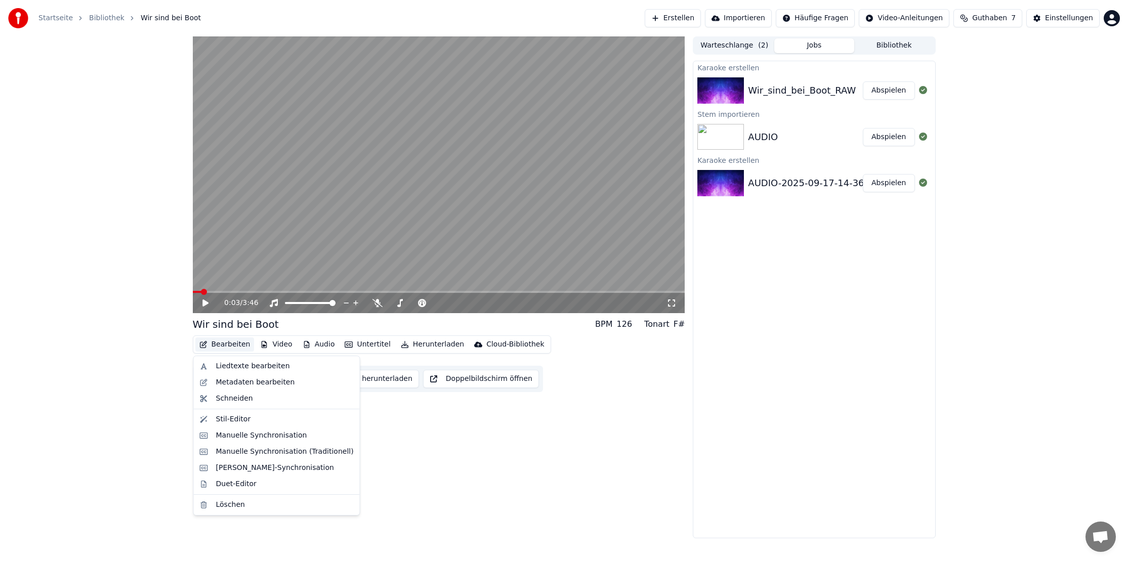  Describe the element at coordinates (276, 345) in the screenshot. I see `button: Video` at that location.